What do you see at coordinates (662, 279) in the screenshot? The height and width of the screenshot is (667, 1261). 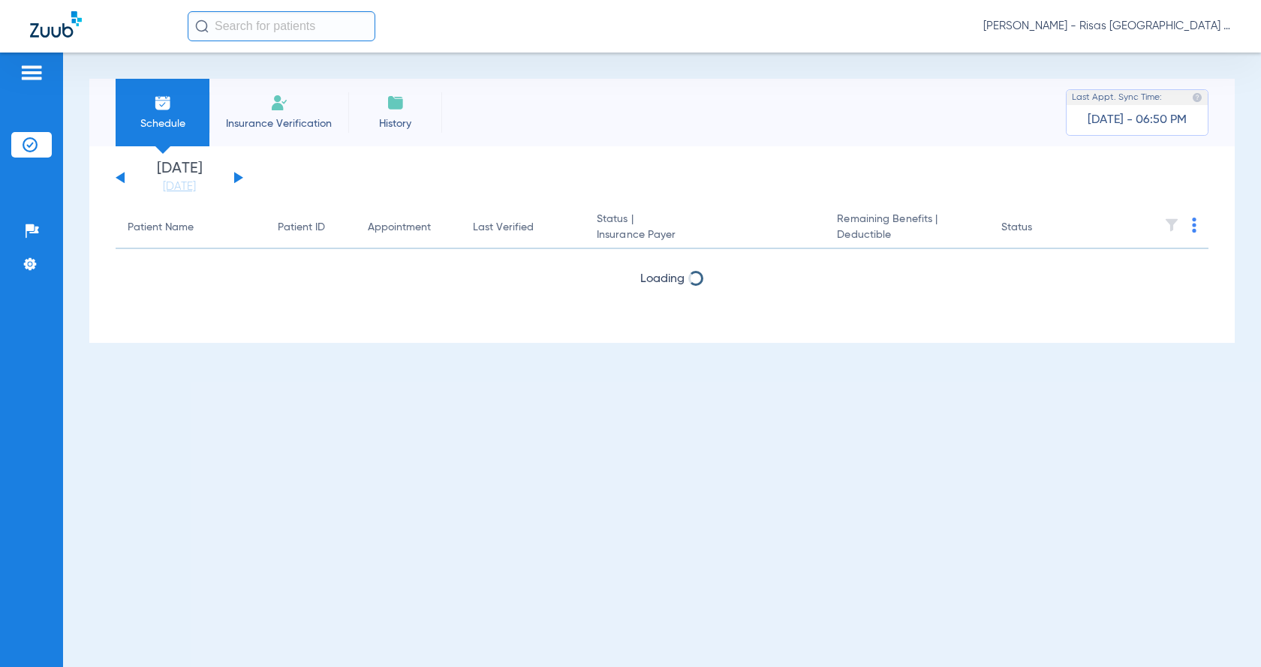 I see `span: Loading` at bounding box center [662, 279].